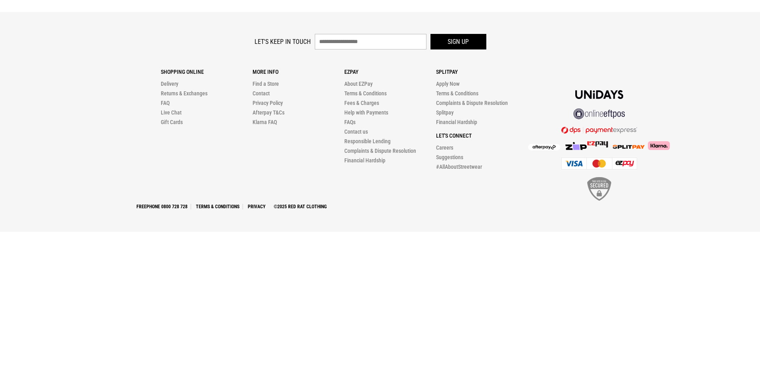  I want to click on label: Let's keep in touch, so click(283, 42).